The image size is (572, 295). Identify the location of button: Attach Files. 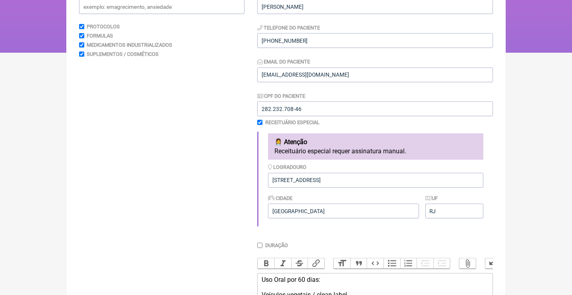
(468, 264).